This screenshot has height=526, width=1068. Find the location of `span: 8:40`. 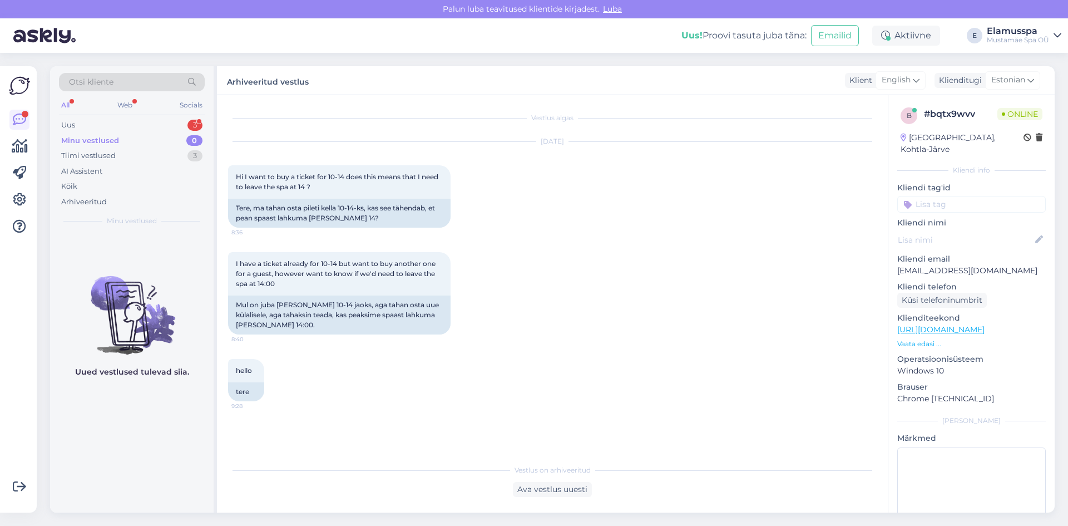

span: 8:40 is located at coordinates (252, 339).